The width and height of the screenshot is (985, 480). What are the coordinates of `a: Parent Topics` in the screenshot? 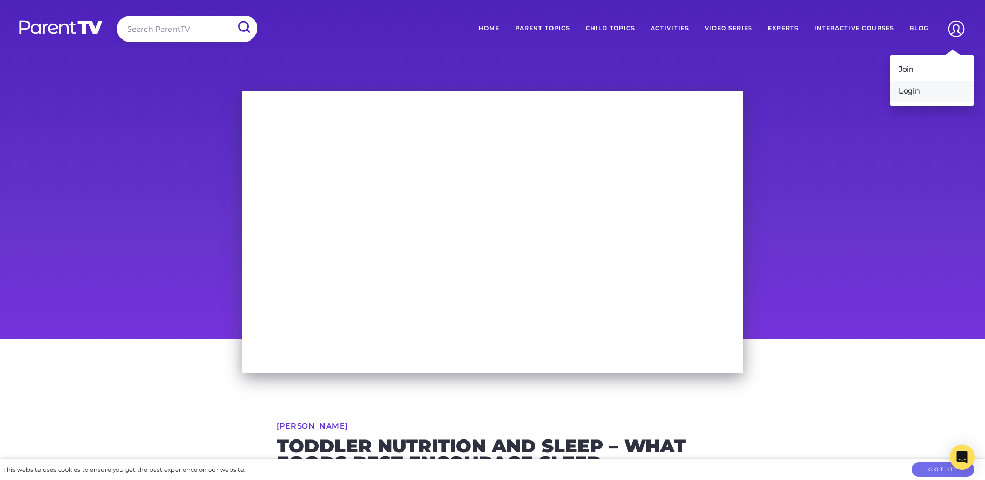 It's located at (543, 29).